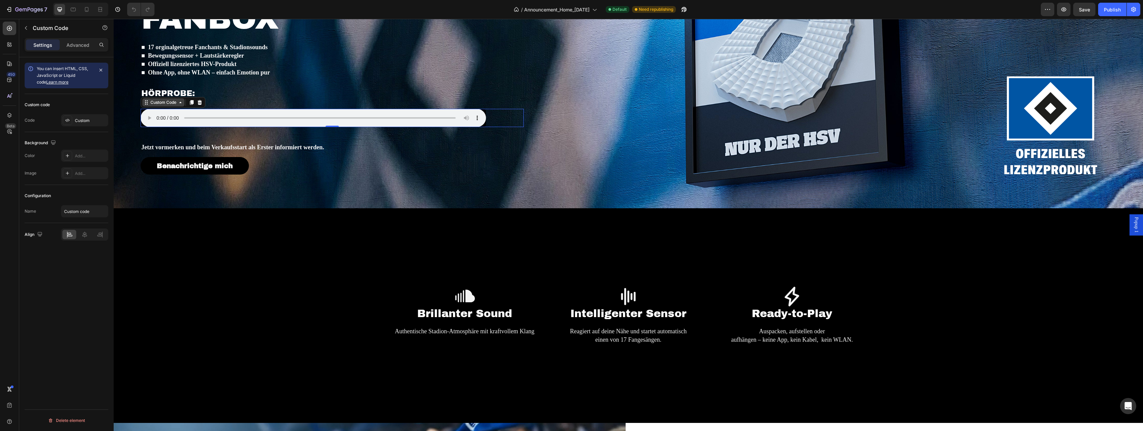 The height and width of the screenshot is (431, 1143). Describe the element at coordinates (219, 28) in the screenshot. I see `p: ■ 17 orginalgetreue Fanchants & Stadionsounds` at that location.